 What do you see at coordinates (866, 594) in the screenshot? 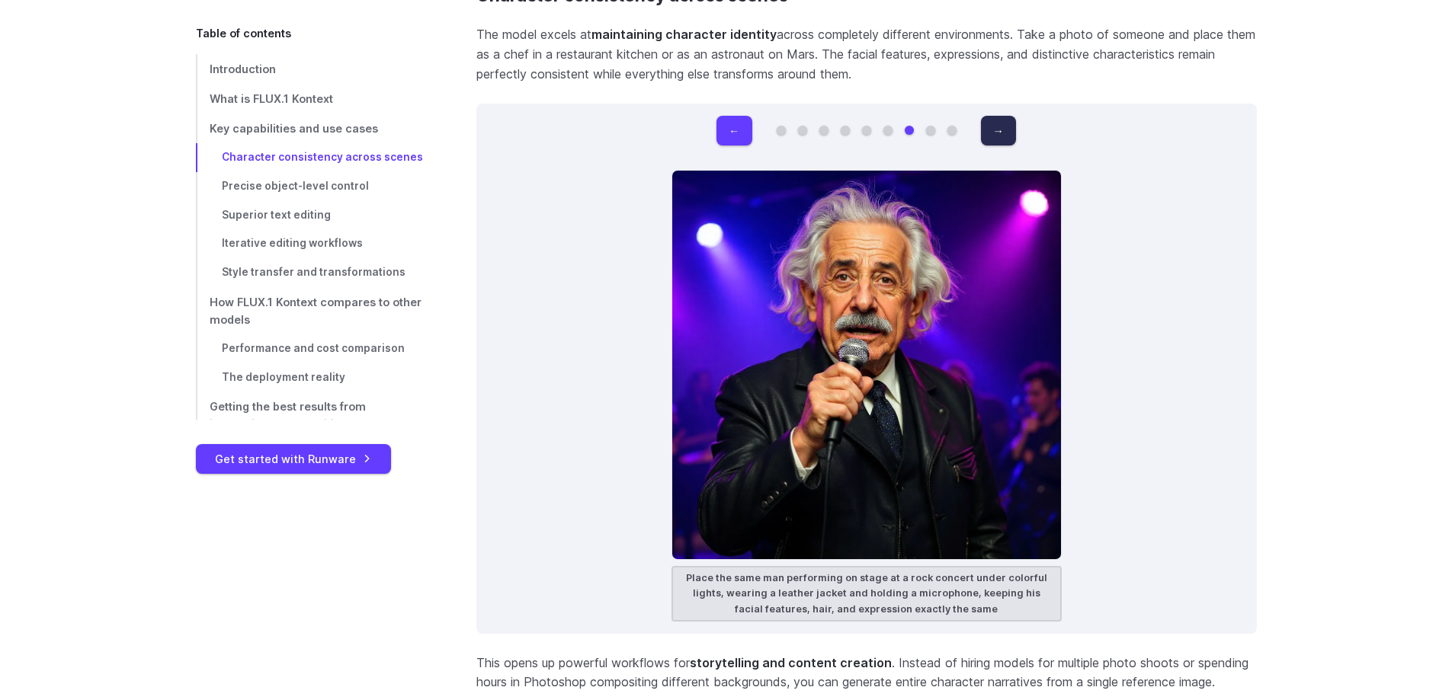
I see `figcaption: Place the same man performing on stage at a rock concert under colorful lights, wearing a leather...` at bounding box center [866, 594].